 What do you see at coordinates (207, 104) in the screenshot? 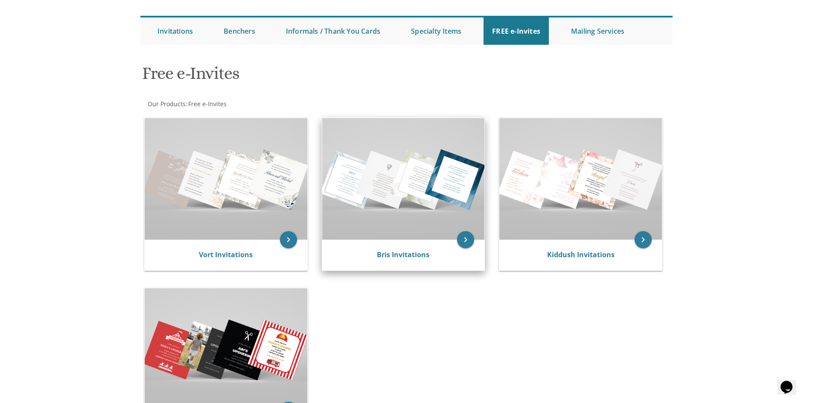
I see `a: Free e-Invites` at bounding box center [207, 104].